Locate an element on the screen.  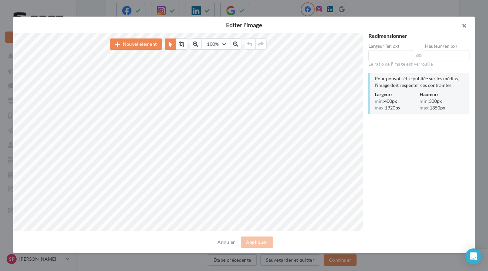
div: Largeur: is located at coordinates (397, 95).